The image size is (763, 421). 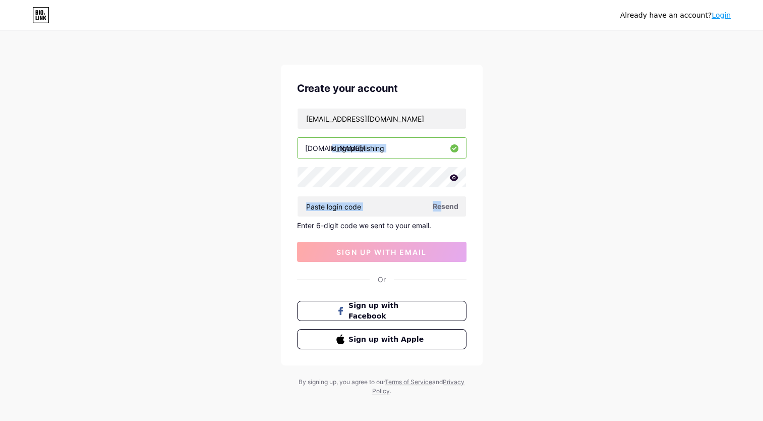 I want to click on div: Create your account, so click(x=382, y=88).